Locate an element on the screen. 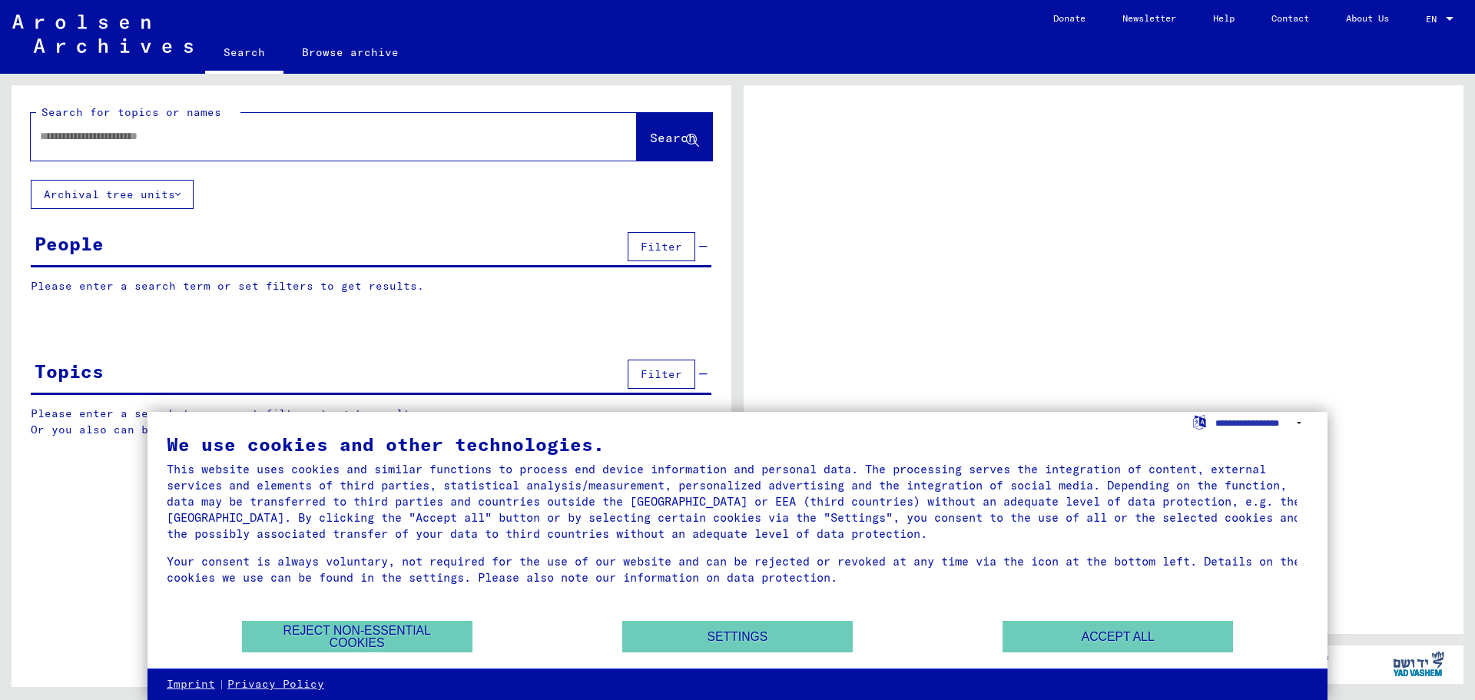 The image size is (1475, 700). span: EN is located at coordinates (1435, 19).